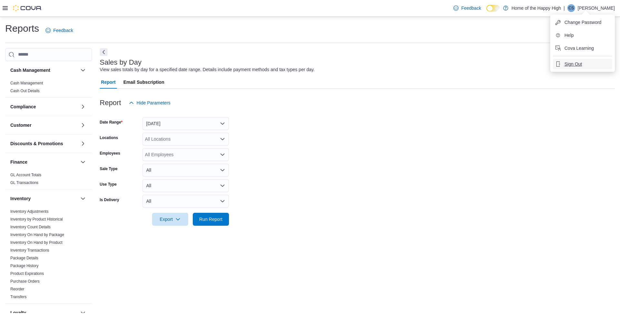 This screenshot has width=620, height=336. What do you see at coordinates (27, 8) in the screenshot?
I see `img: Cova` at bounding box center [27, 8].